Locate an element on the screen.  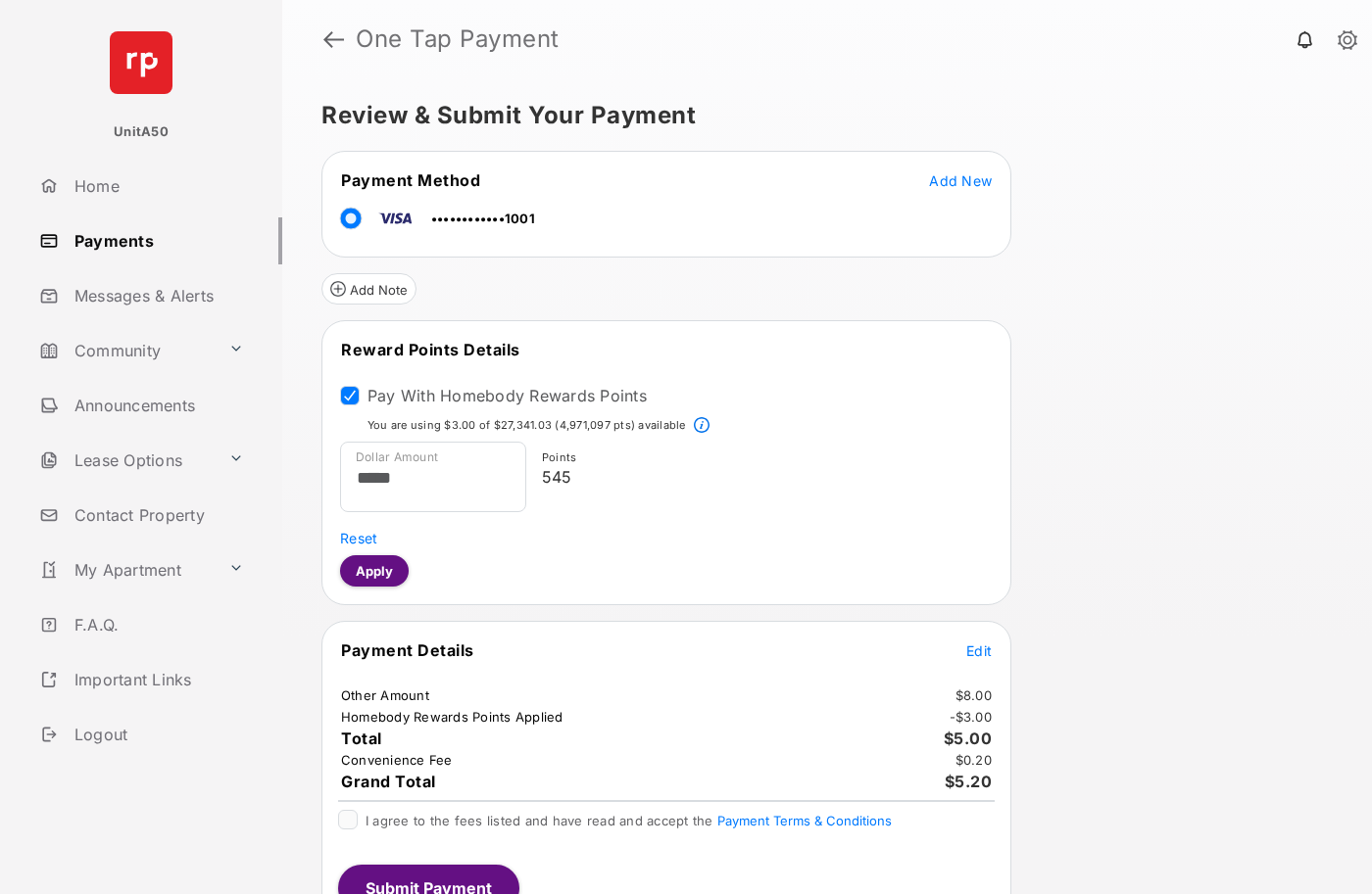
span: Payment Details is located at coordinates (408, 650).